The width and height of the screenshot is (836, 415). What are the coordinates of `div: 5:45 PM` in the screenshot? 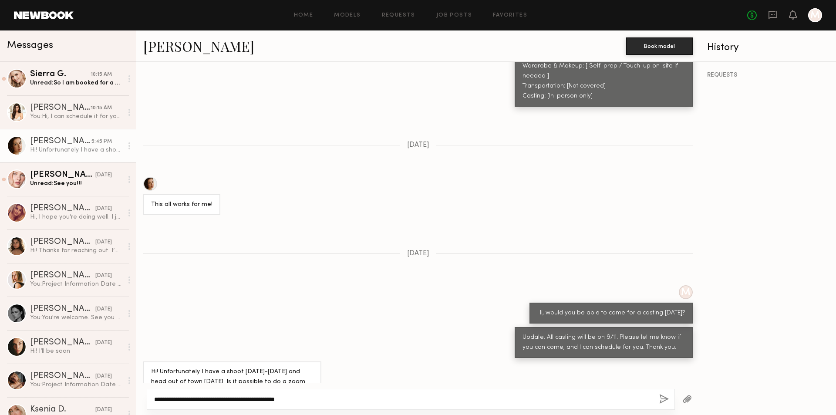 It's located at (102, 142).